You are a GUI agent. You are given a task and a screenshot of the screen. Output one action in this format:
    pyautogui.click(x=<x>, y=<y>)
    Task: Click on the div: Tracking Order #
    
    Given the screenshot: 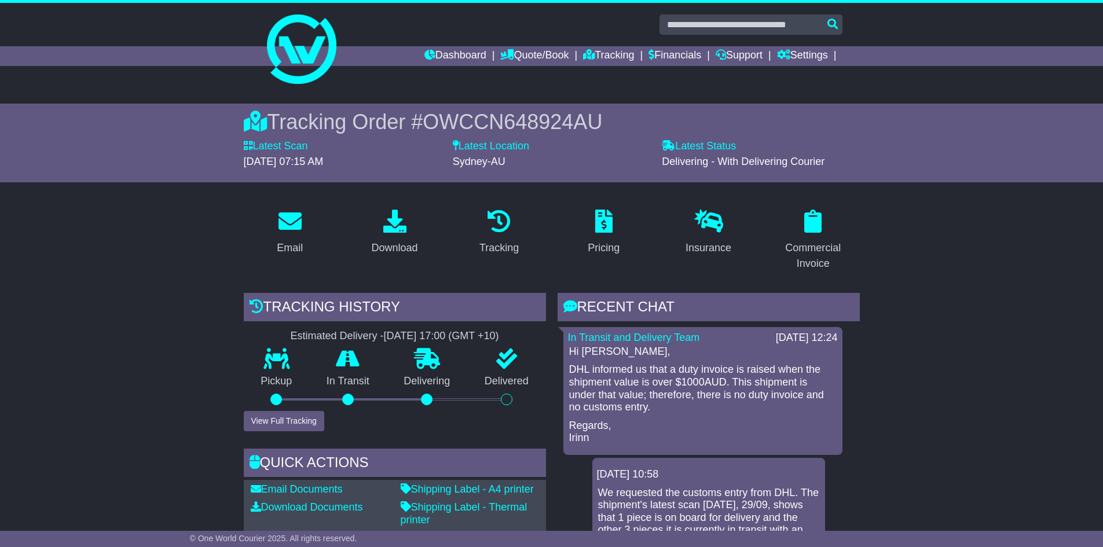 What is the action you would take?
    pyautogui.click(x=552, y=122)
    